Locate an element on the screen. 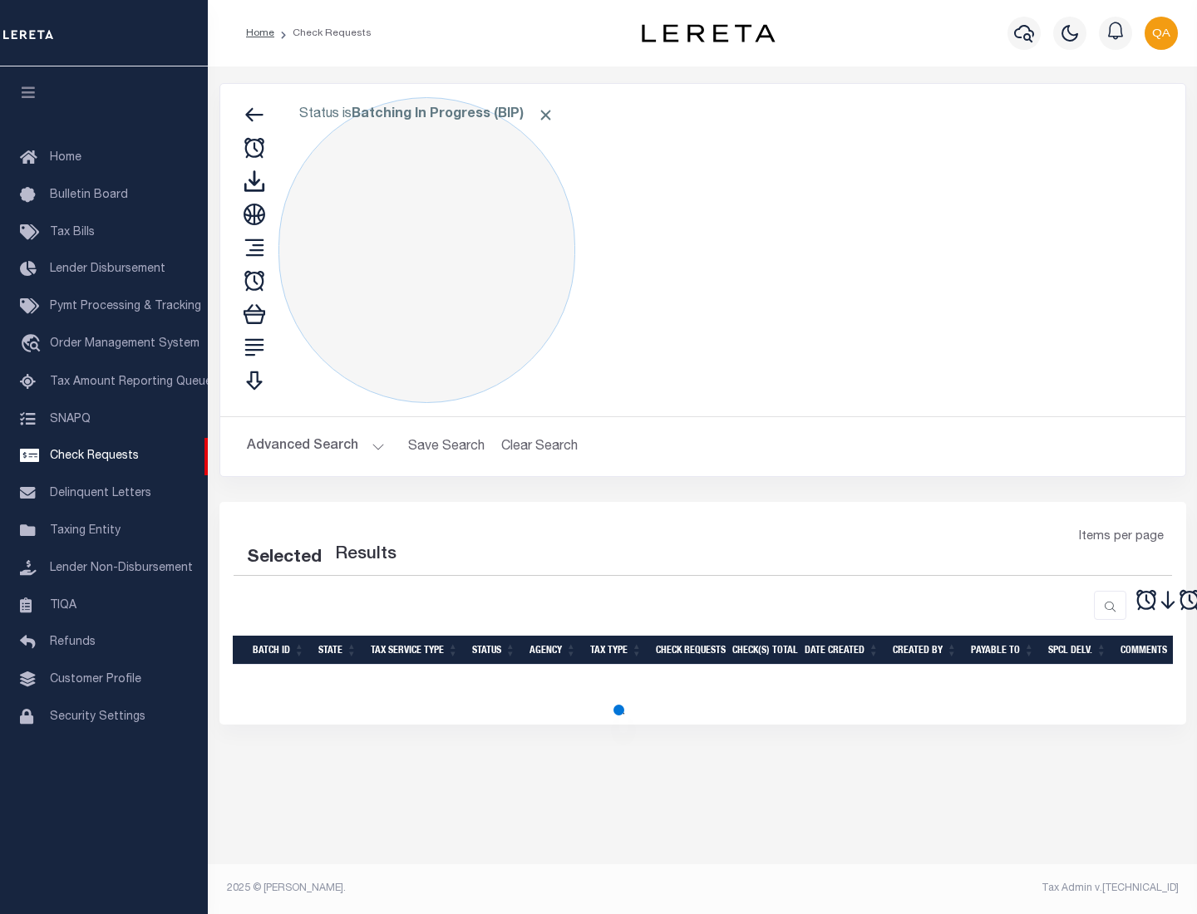 The height and width of the screenshot is (914, 1197). li: Check Requests is located at coordinates (323, 33).